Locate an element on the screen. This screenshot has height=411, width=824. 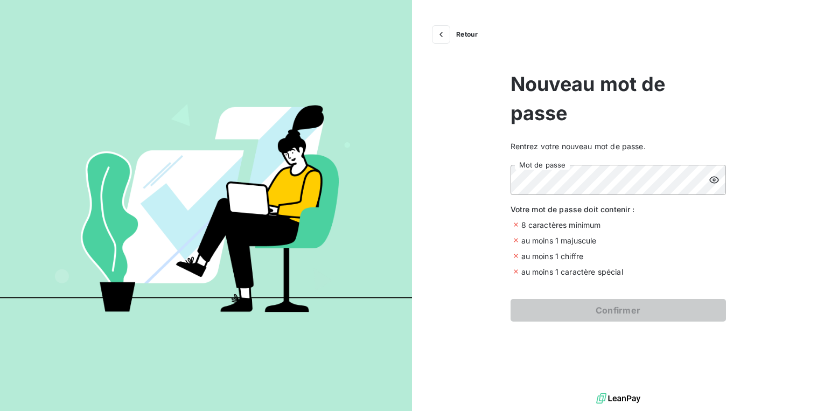
span: Votre mot de passe doit contenir : is located at coordinates (618, 209).